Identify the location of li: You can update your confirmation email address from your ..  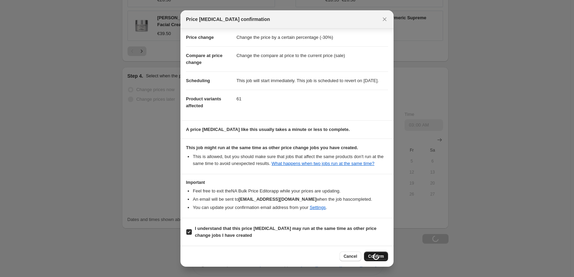
(290, 208).